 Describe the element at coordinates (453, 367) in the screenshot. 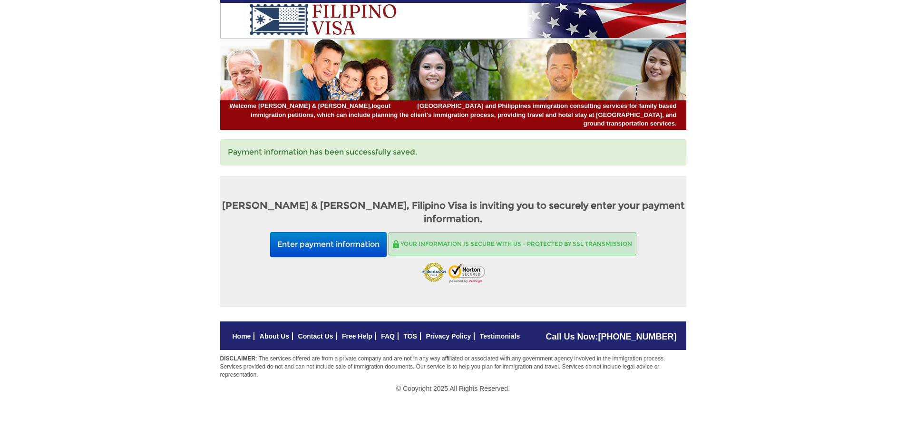

I see `p: : The services offered are from a private company and are not in any way affiliated or associated...` at that location.